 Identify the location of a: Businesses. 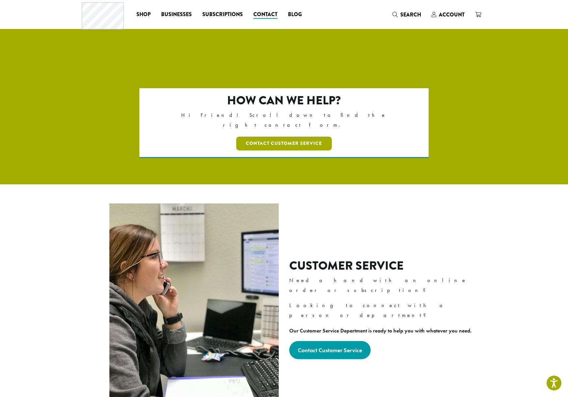
(176, 14).